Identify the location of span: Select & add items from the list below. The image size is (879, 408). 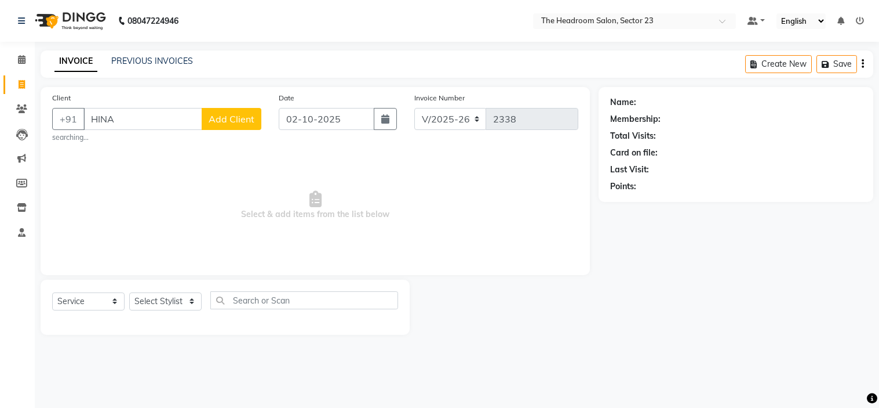
(315, 205).